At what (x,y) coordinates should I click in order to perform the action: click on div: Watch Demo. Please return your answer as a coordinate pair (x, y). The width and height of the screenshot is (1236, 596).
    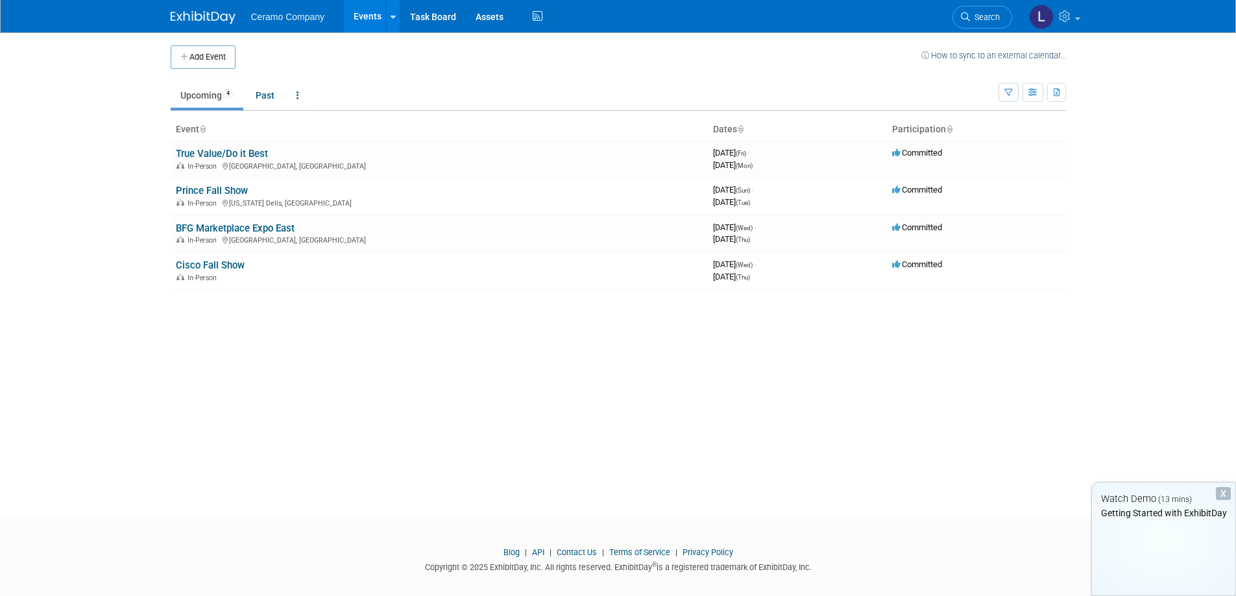
    Looking at the image, I should click on (1163, 499).